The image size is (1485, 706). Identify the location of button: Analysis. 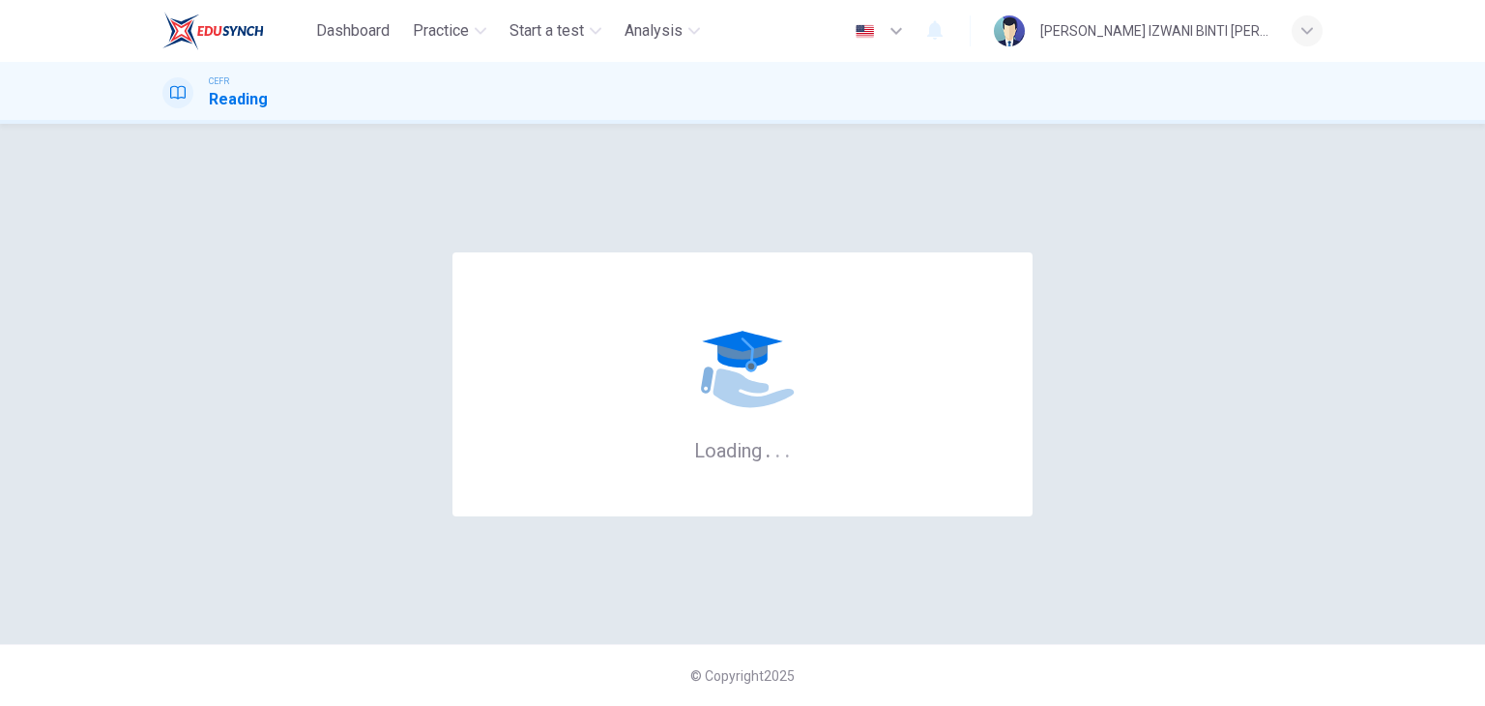
(662, 31).